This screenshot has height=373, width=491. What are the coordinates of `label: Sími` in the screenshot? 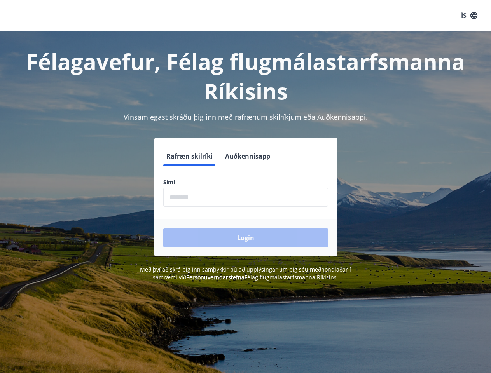 It's located at (246, 182).